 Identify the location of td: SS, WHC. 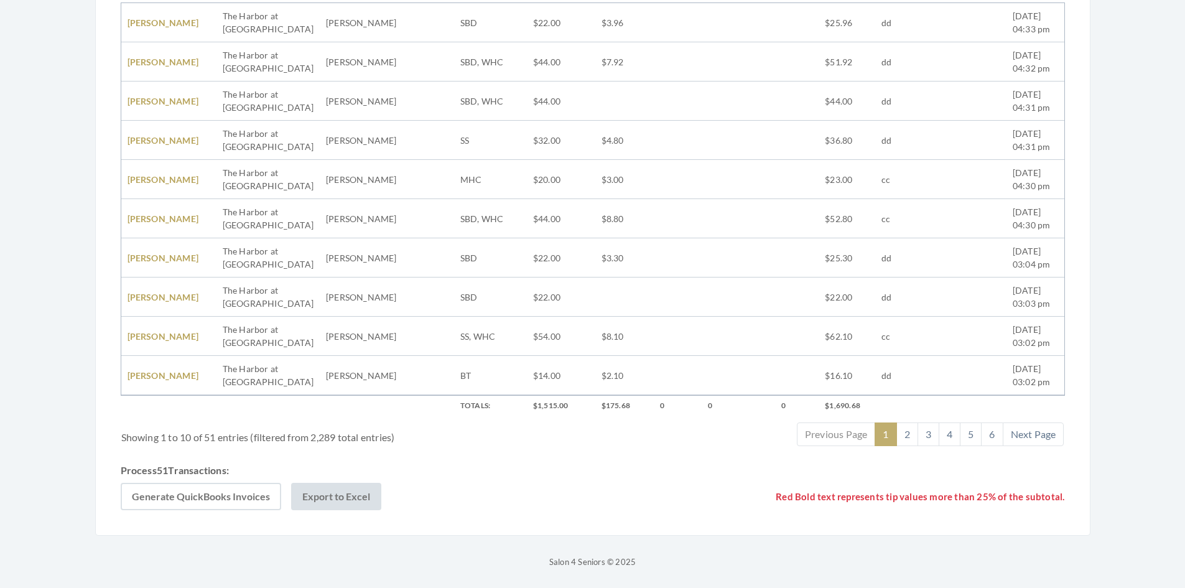
(490, 336).